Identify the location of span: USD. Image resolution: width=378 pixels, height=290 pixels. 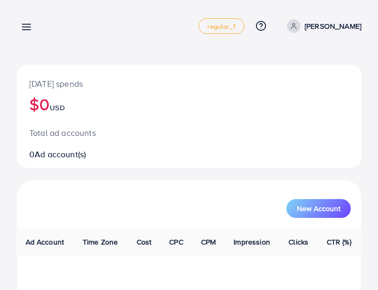
(57, 108).